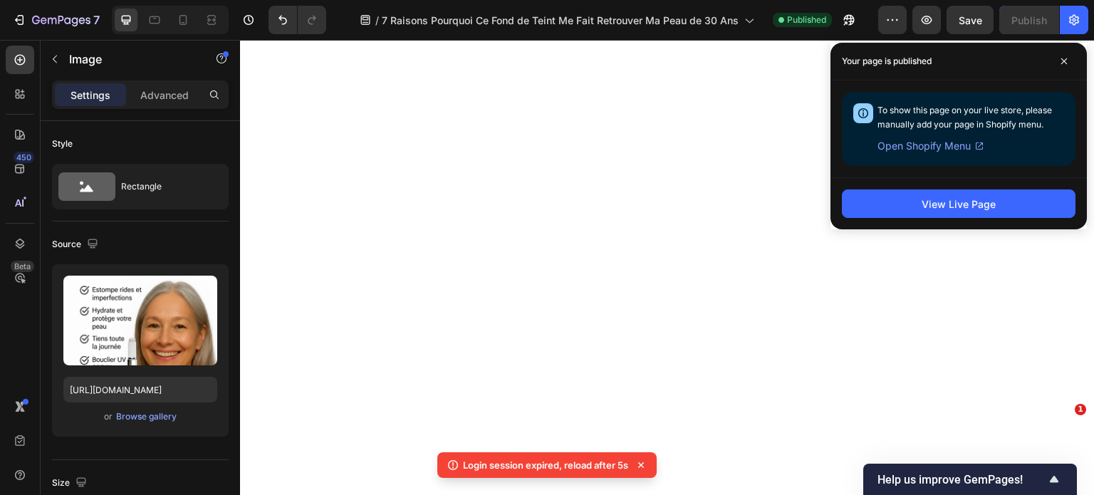  What do you see at coordinates (970, 479) in the screenshot?
I see `button: Show survey - Help us improve GemPages!` at bounding box center [970, 479].